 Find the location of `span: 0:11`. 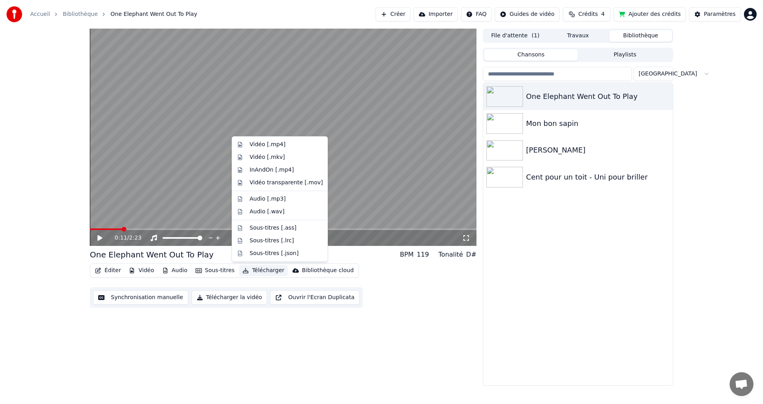

span: 0:11 is located at coordinates (121, 238).